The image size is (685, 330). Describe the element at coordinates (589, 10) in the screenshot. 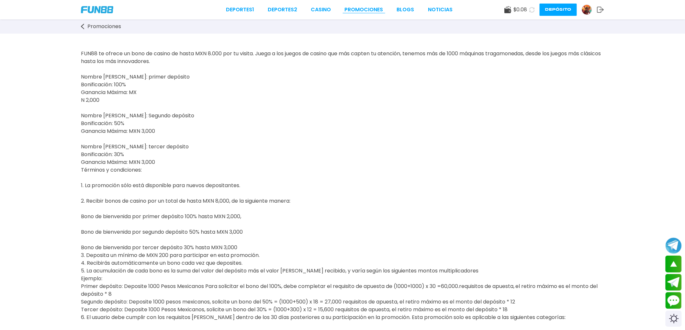

I see `a: Avatar` at that location.